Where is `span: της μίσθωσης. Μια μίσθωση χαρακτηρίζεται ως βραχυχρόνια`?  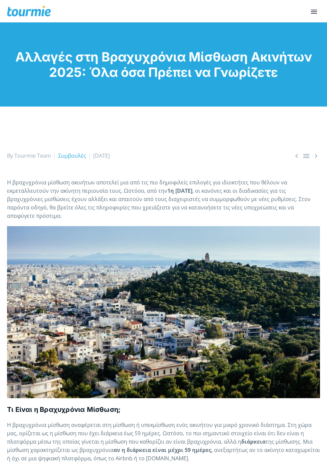
span: της μίσθωσης. Μια μίσθωση χαρακτηρίζεται ως βραχυχρόνια is located at coordinates (160, 445).